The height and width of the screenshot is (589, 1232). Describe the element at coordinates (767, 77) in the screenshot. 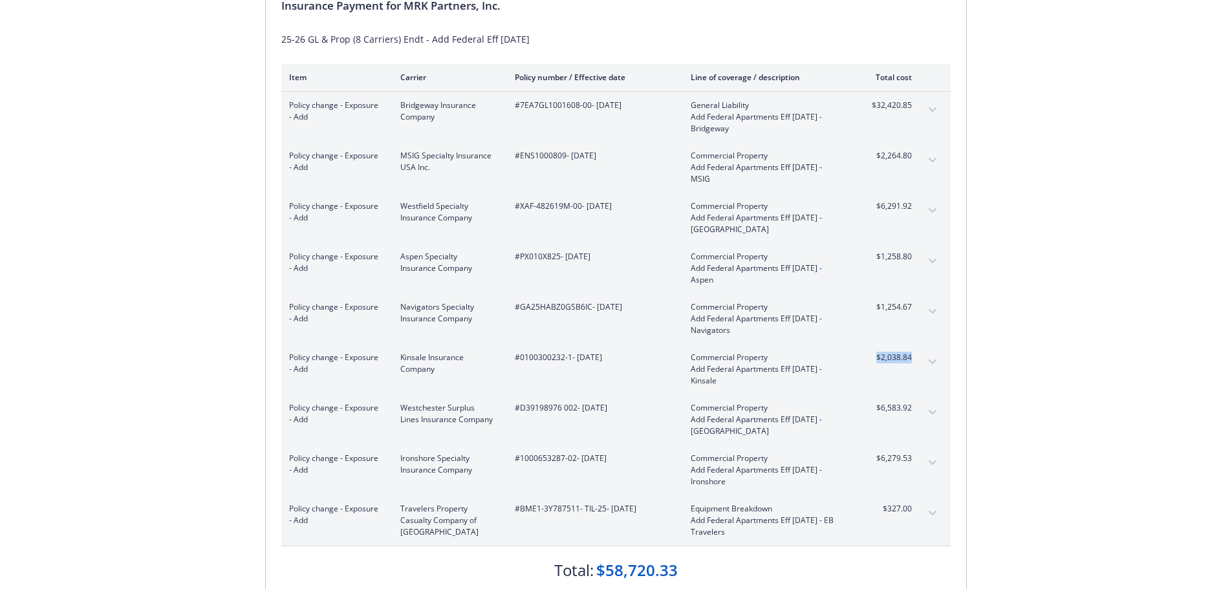

I see `div: Line of coverage / description` at that location.